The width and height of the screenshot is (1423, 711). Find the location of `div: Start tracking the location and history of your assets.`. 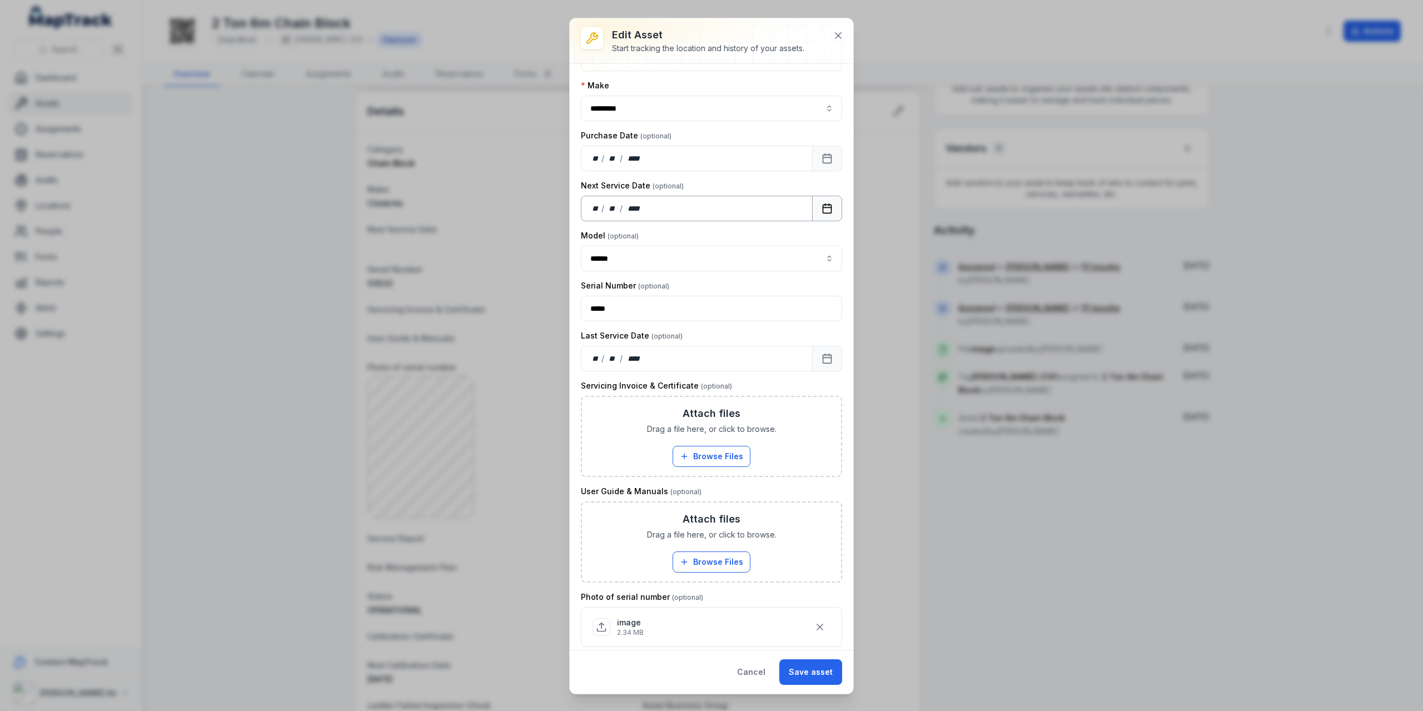

div: Start tracking the location and history of your assets. is located at coordinates (708, 48).